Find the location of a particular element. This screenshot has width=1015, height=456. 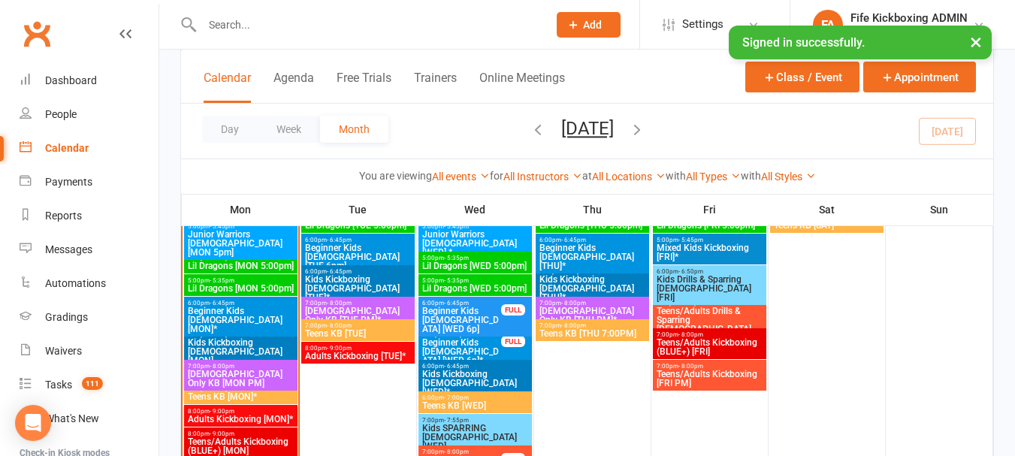

span: Signed in successfully. is located at coordinates (803, 42).